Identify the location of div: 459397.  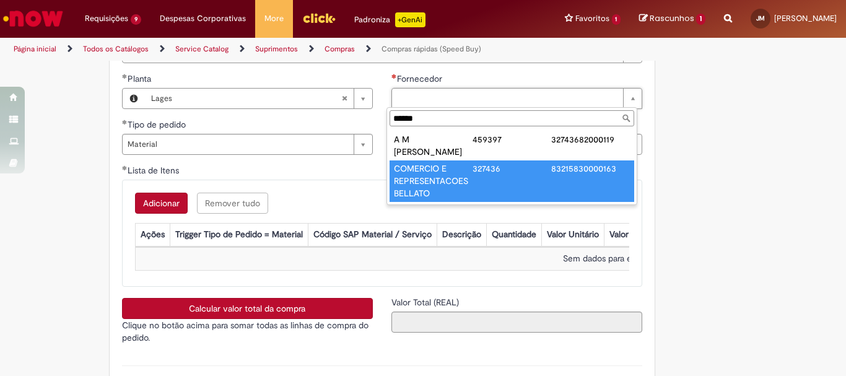
(511, 139).